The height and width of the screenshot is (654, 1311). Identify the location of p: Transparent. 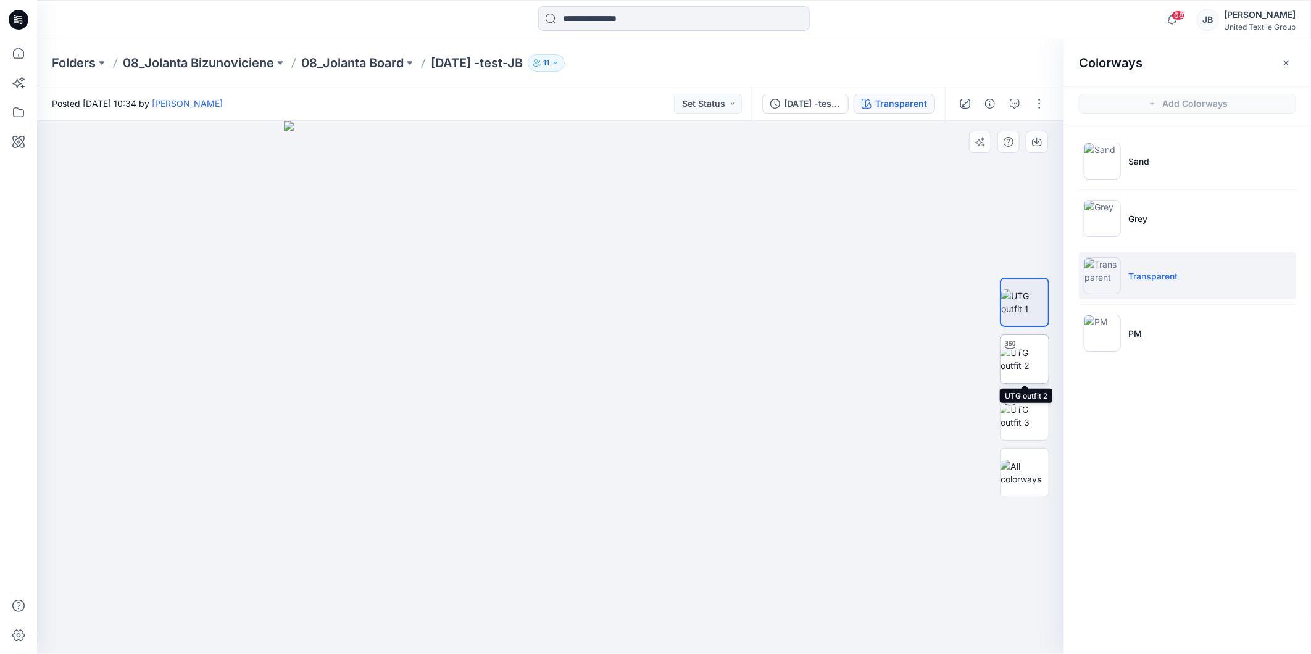
(1153, 276).